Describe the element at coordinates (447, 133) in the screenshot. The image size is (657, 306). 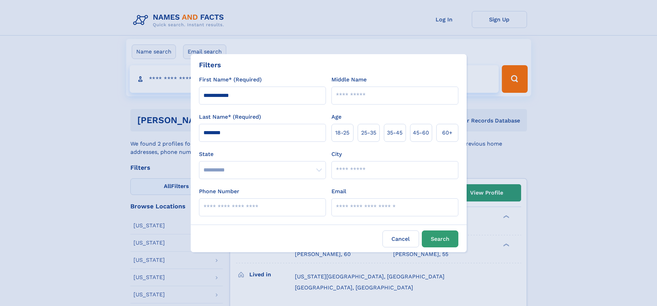
I see `span: 60+` at that location.